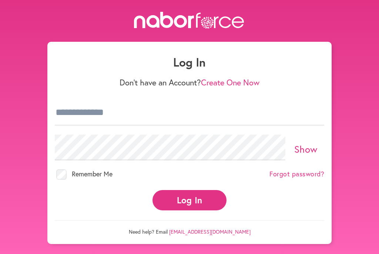  I want to click on a: Create One Now, so click(230, 82).